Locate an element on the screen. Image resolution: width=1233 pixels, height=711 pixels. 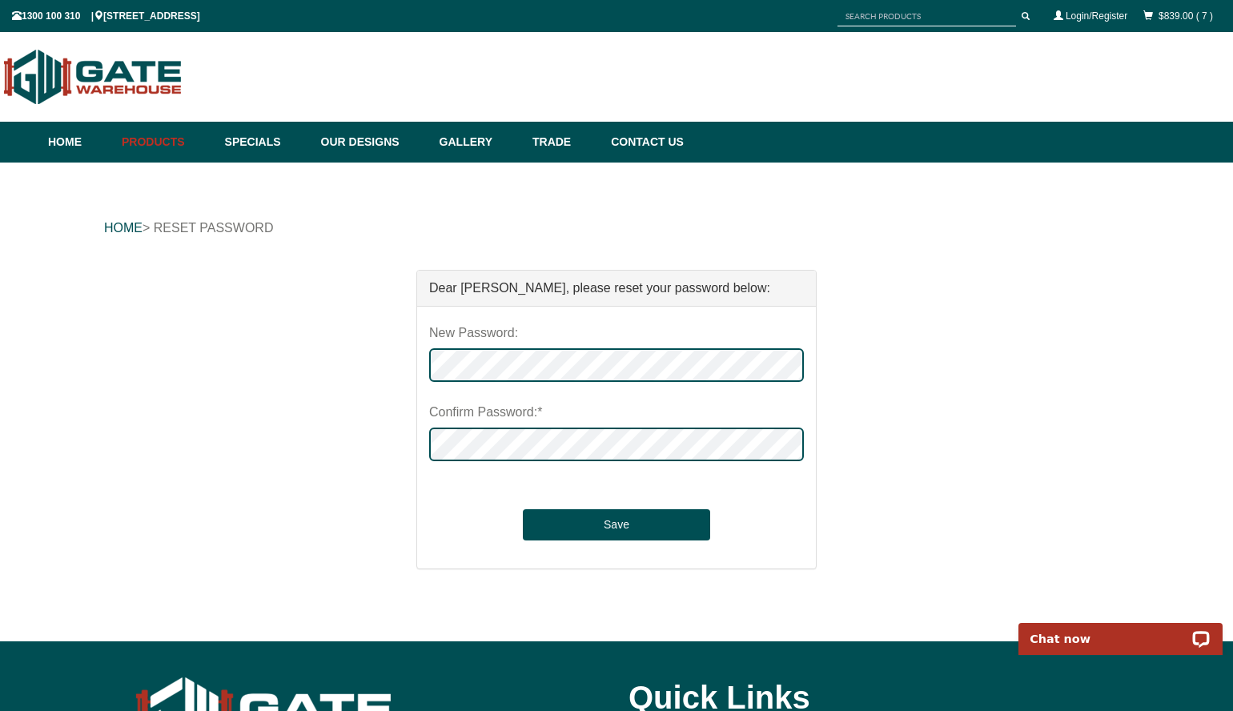
a: Gallery is located at coordinates (478, 142).